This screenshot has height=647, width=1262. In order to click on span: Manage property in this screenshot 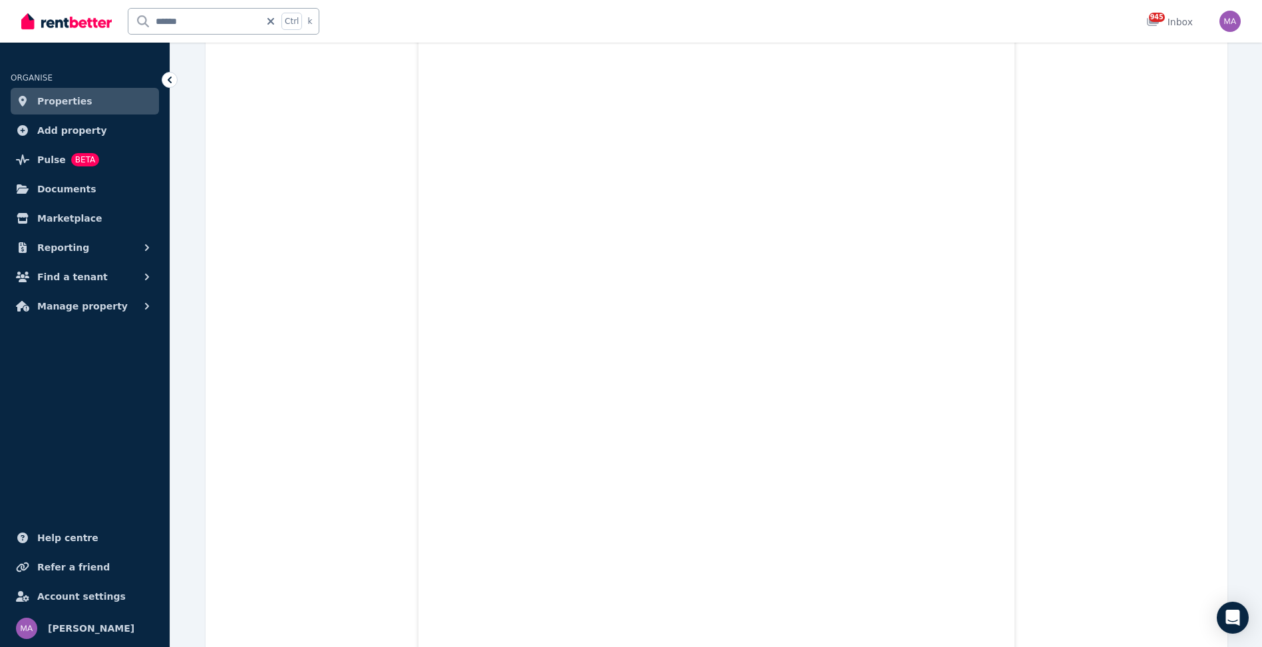, I will do `click(82, 306)`.